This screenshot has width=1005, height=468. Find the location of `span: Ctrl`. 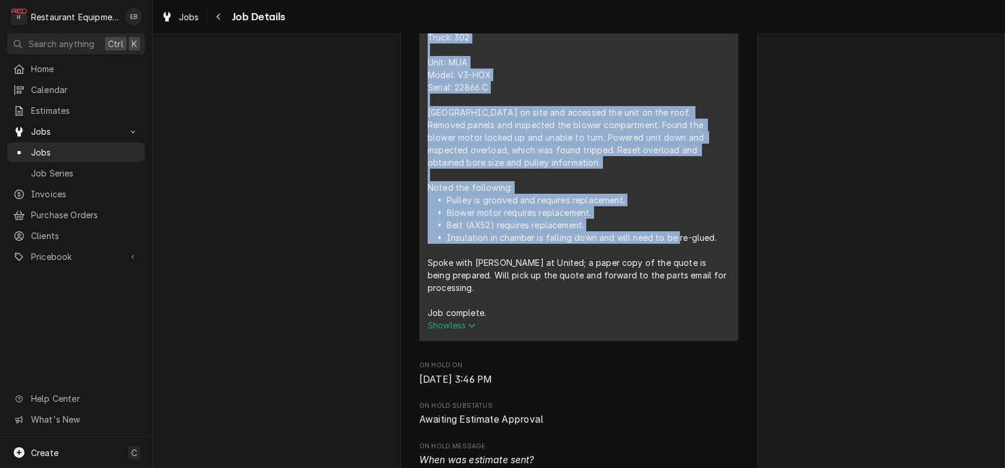

span: Ctrl is located at coordinates (116, 44).